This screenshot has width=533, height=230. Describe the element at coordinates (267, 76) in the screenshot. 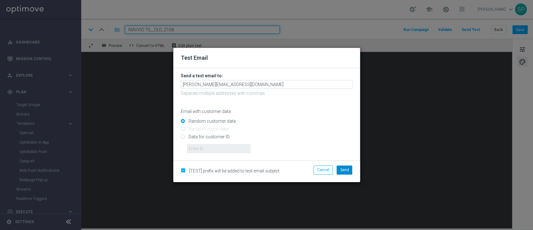

I see `h3: Send a test email to:` at that location.